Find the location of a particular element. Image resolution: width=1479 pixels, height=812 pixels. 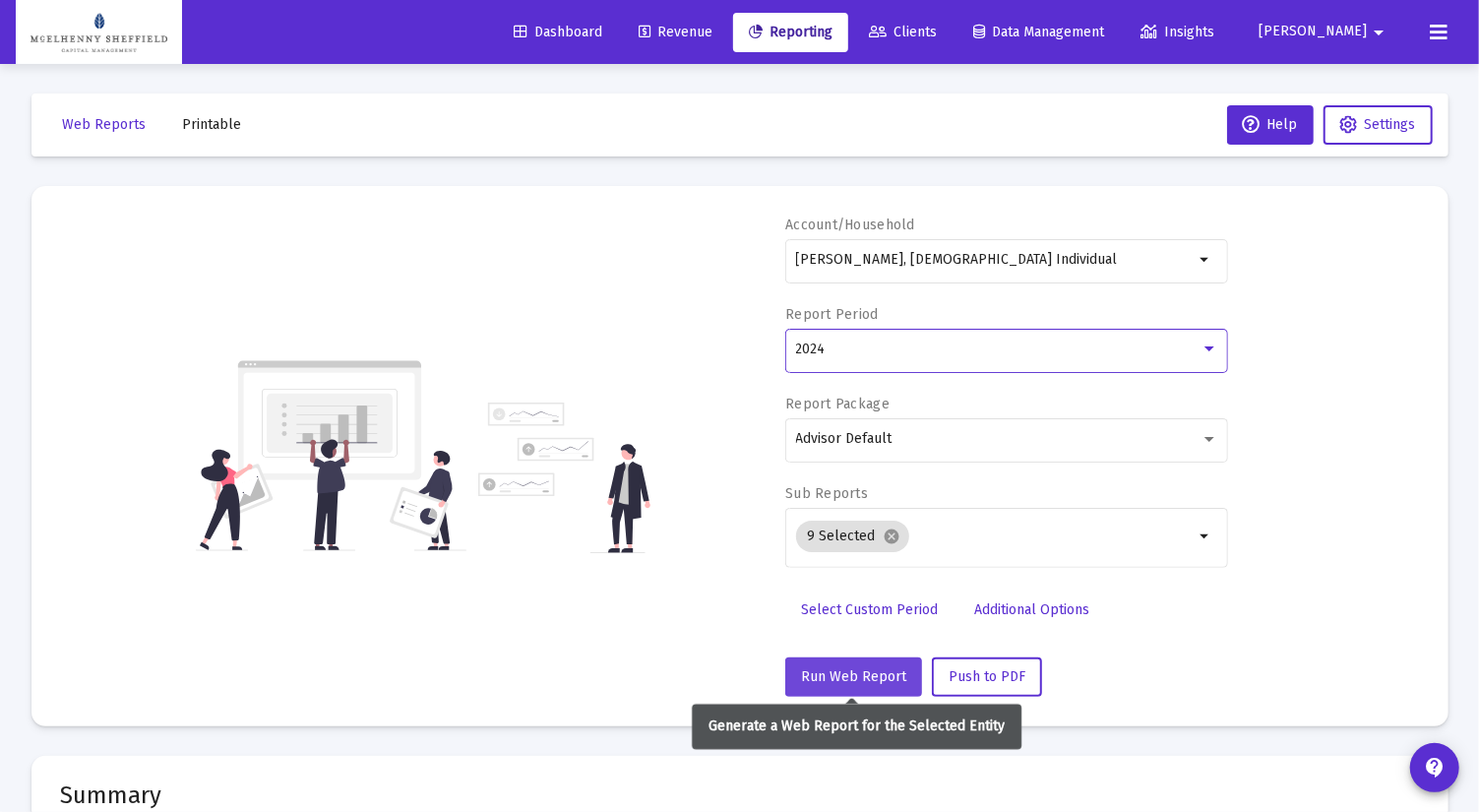

mat-icon: contact_support is located at coordinates (1435, 768).